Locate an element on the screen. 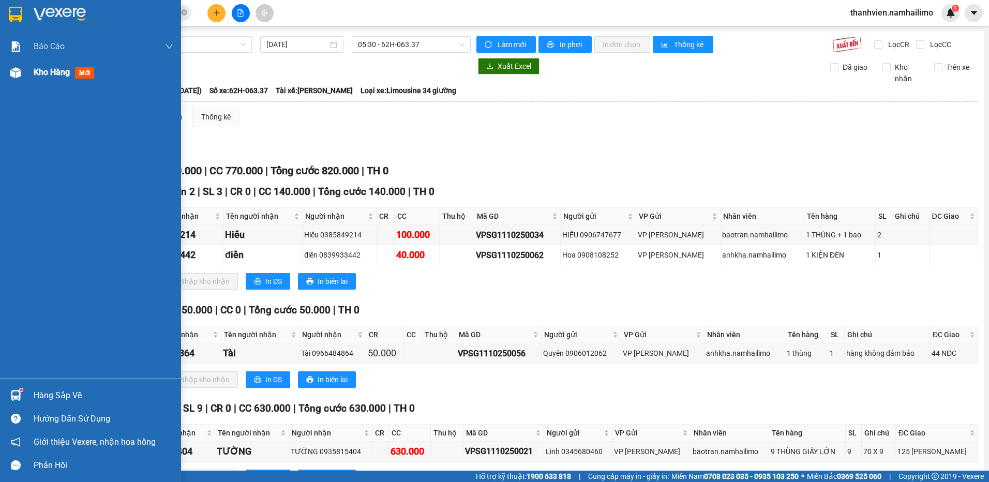  img: warehouse-icon is located at coordinates (16, 395).